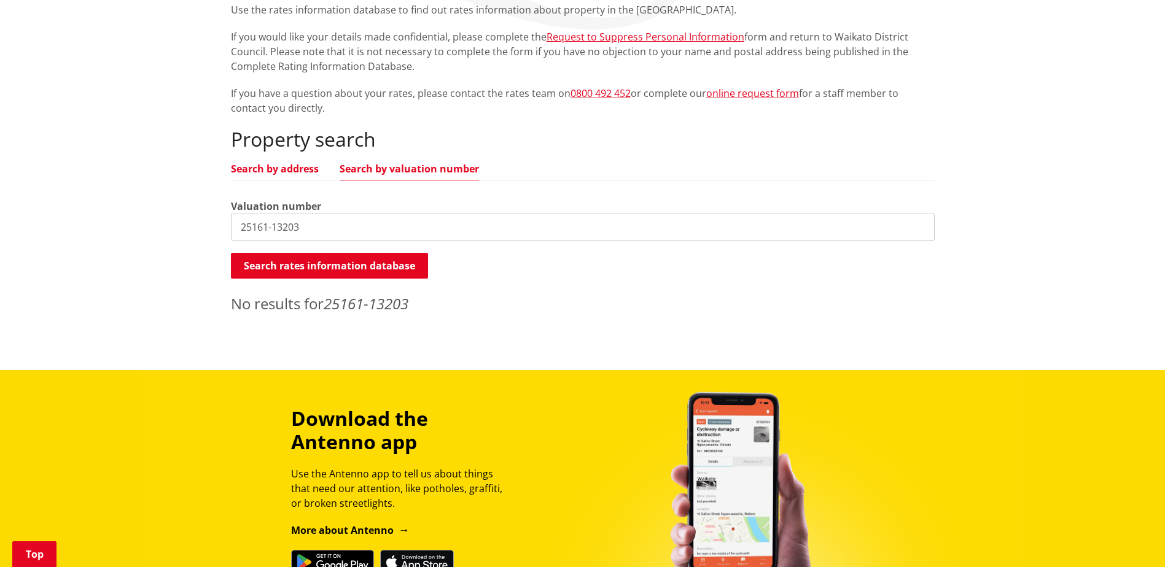  I want to click on a: Search by valuation number, so click(409, 169).